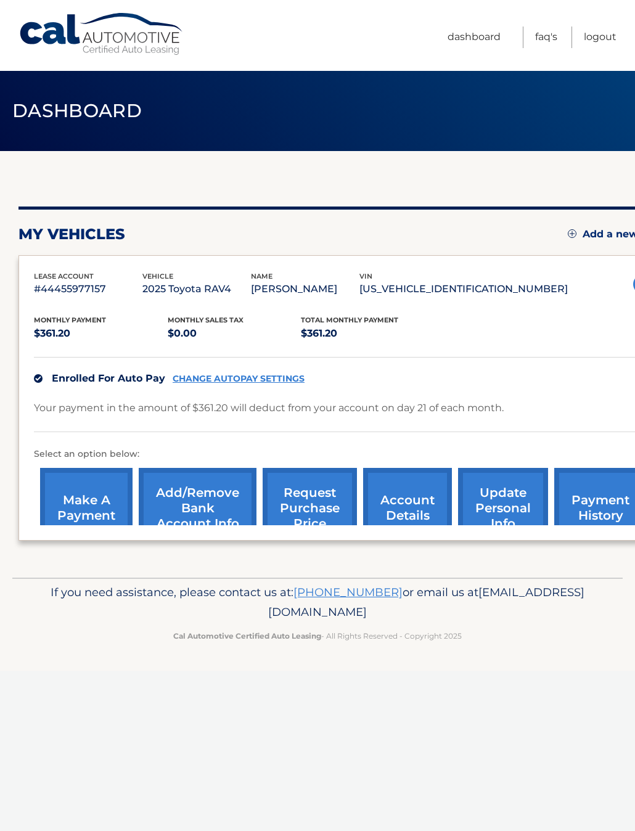 The width and height of the screenshot is (635, 831). I want to click on a: Dashboard, so click(474, 37).